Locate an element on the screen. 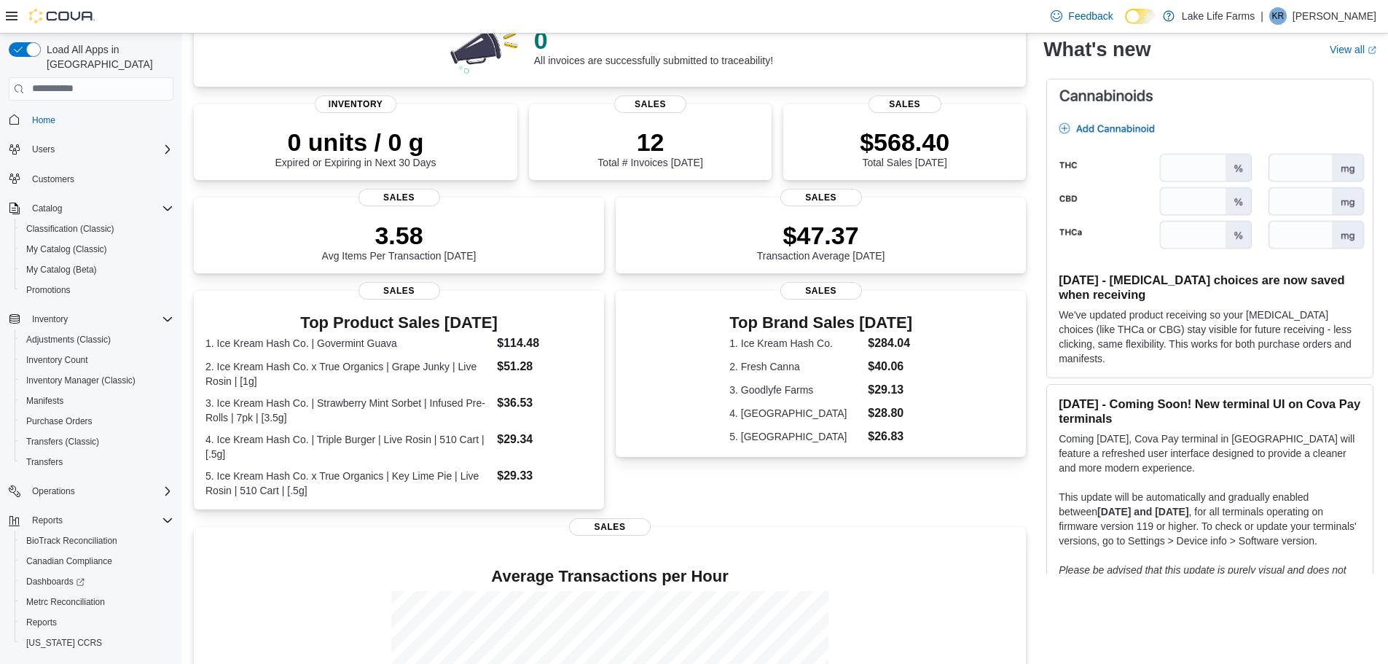 The width and height of the screenshot is (1388, 664). dd: $29.33 is located at coordinates (544, 476).